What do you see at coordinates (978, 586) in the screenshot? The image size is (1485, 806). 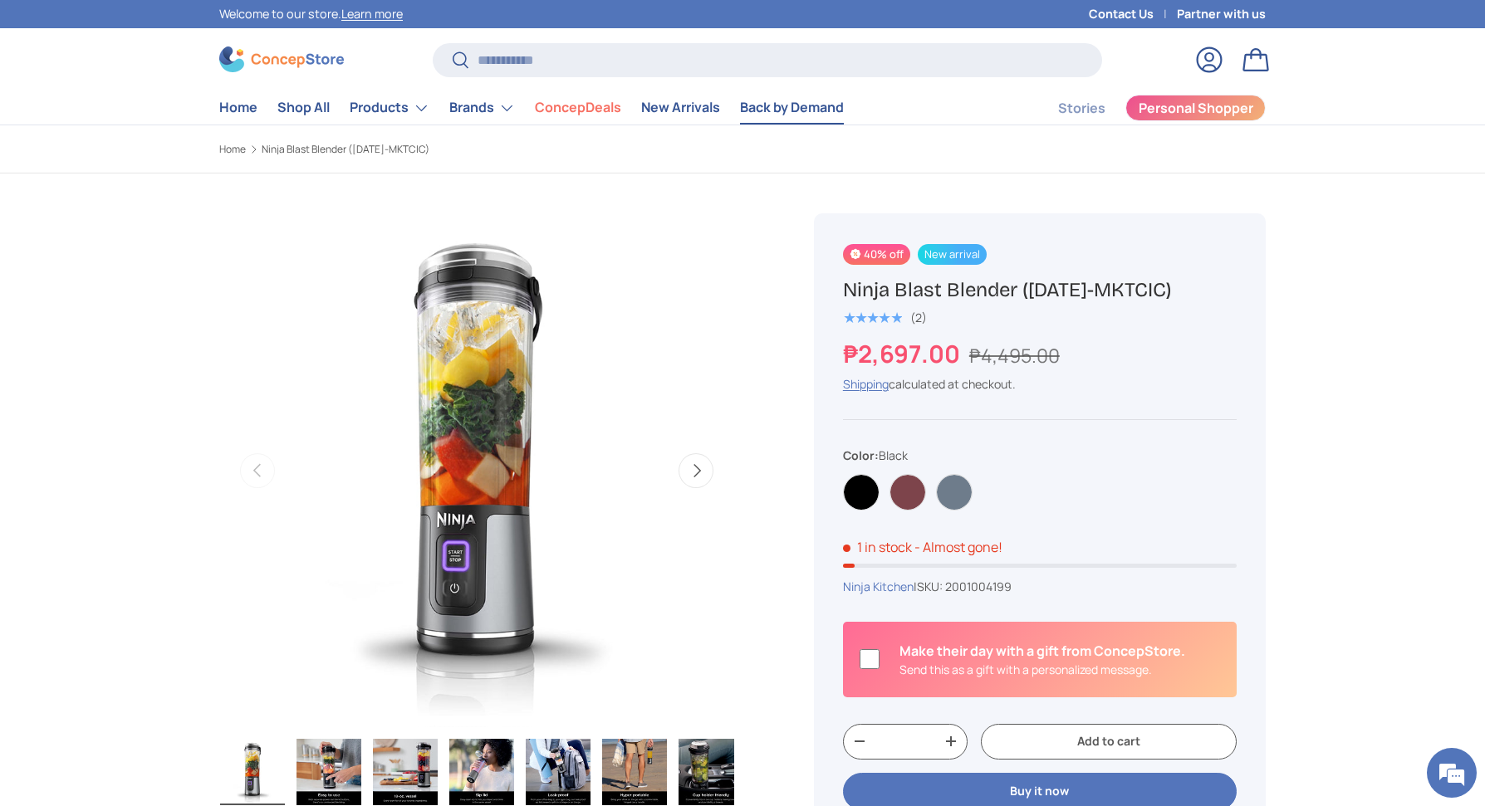 I see `span: 2001004199` at bounding box center [978, 586].